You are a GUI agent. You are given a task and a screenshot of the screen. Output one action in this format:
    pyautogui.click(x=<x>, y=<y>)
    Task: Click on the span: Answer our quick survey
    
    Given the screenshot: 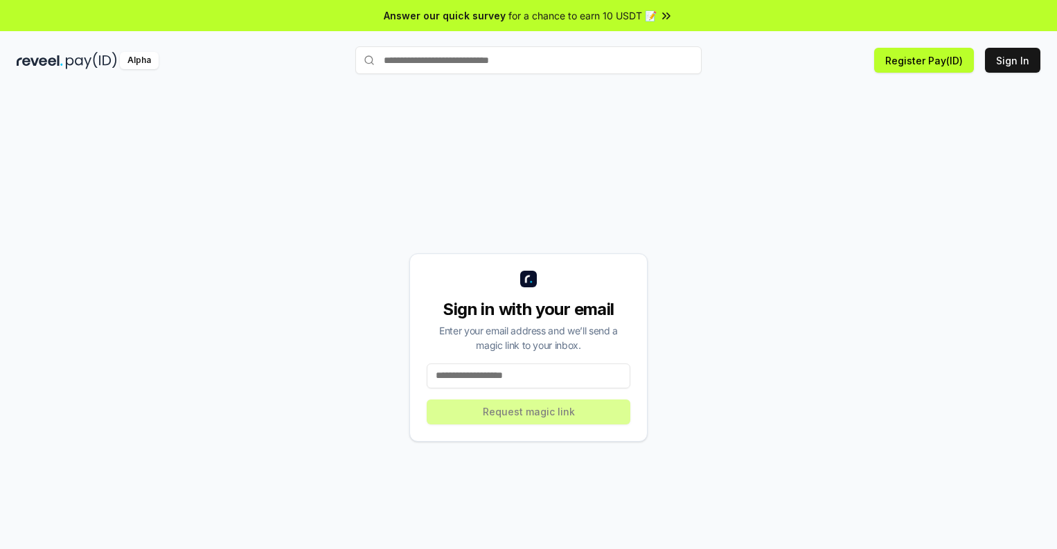 What is the action you would take?
    pyautogui.click(x=445, y=15)
    